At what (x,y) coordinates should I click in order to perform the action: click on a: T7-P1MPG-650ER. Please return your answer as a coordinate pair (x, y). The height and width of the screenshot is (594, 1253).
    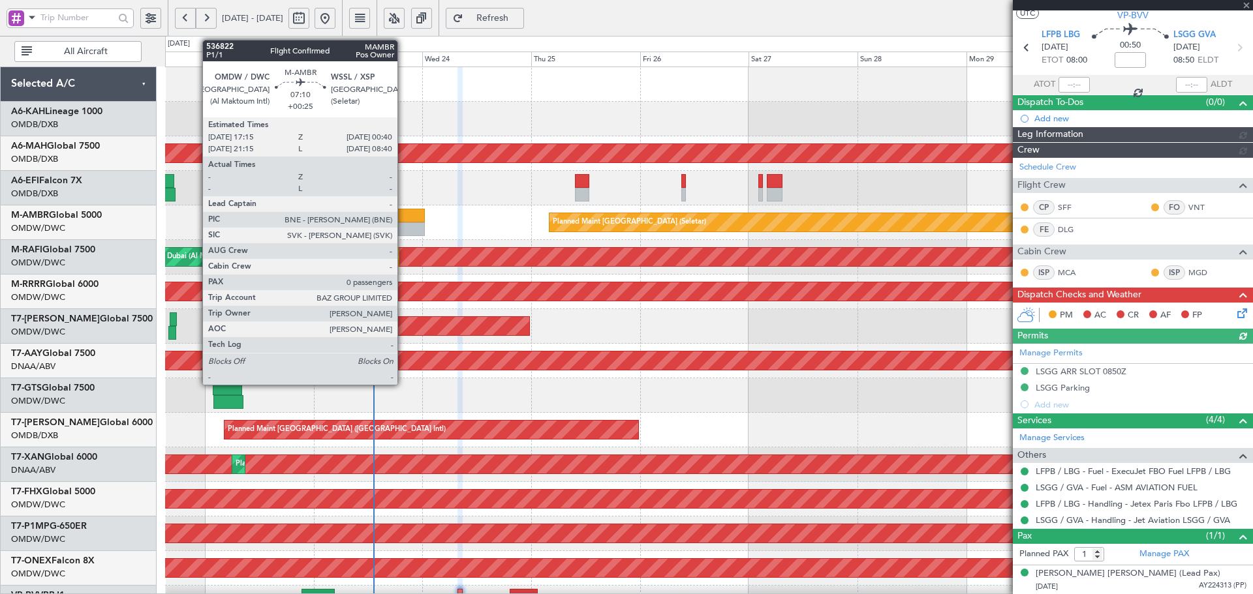
    Looking at the image, I should click on (49, 526).